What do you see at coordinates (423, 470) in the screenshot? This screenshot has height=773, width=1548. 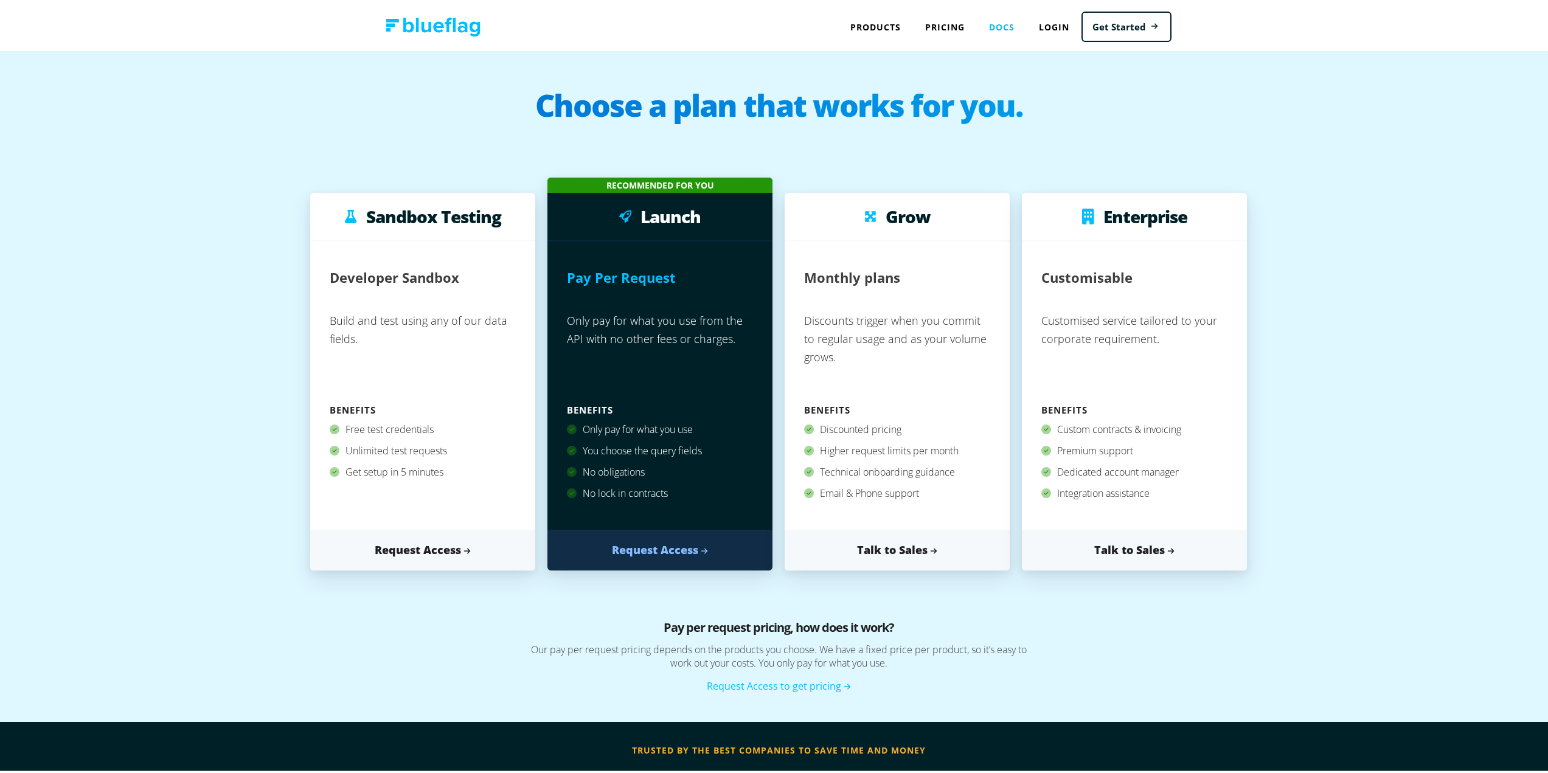 I see `div: Get setup in 5 minutes` at bounding box center [423, 470].